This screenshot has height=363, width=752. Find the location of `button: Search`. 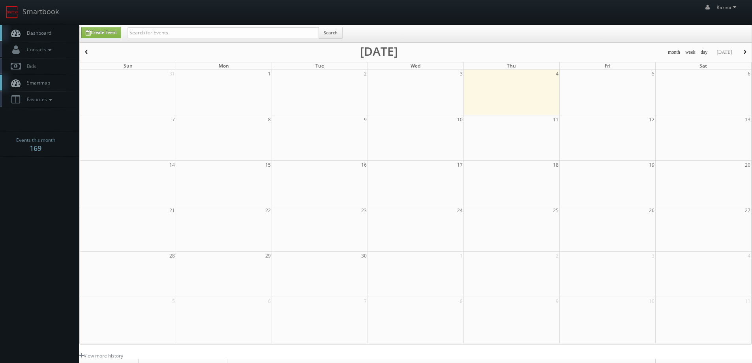

button: Search is located at coordinates (330, 33).